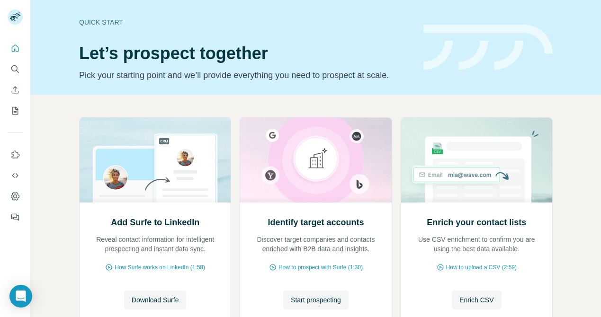  I want to click on span: Start prospecting, so click(316, 300).